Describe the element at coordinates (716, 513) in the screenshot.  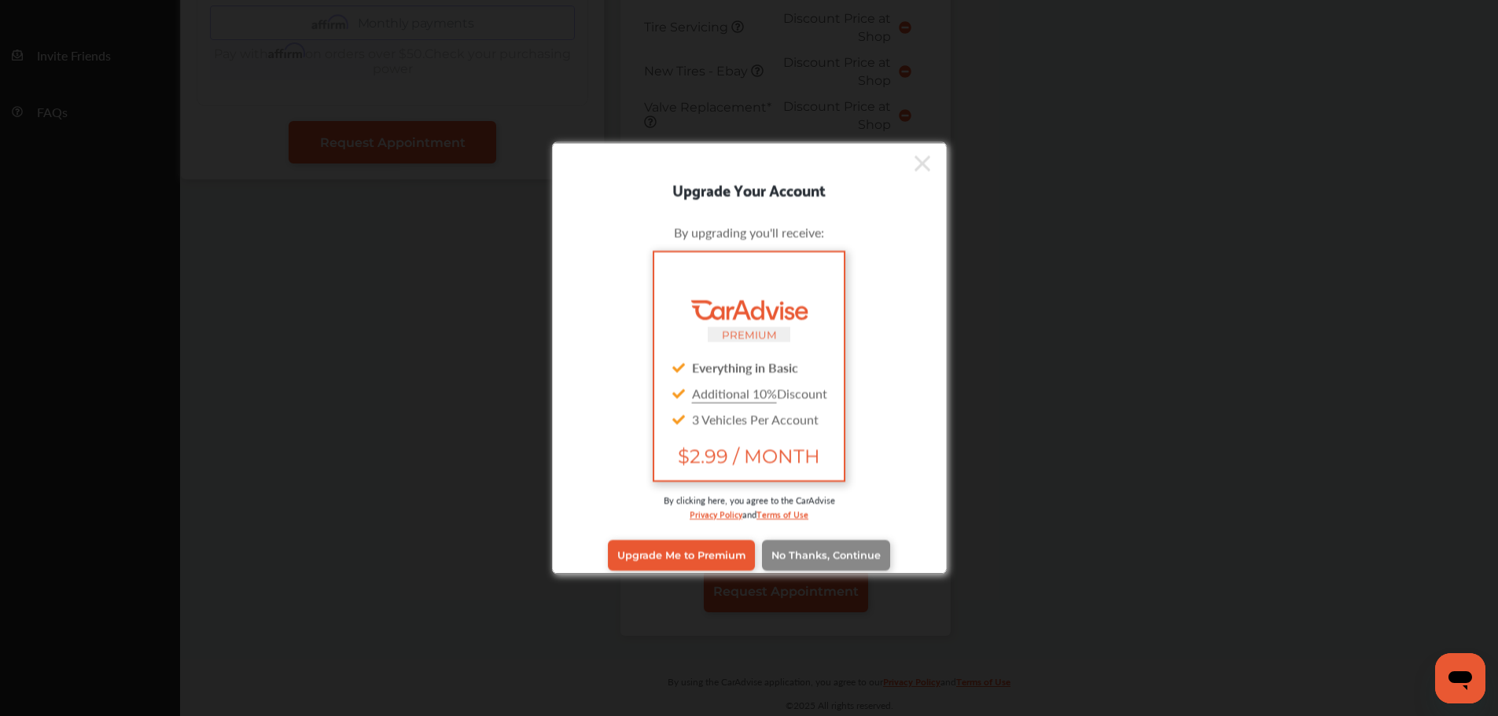
I see `a: Privacy Policy` at that location.